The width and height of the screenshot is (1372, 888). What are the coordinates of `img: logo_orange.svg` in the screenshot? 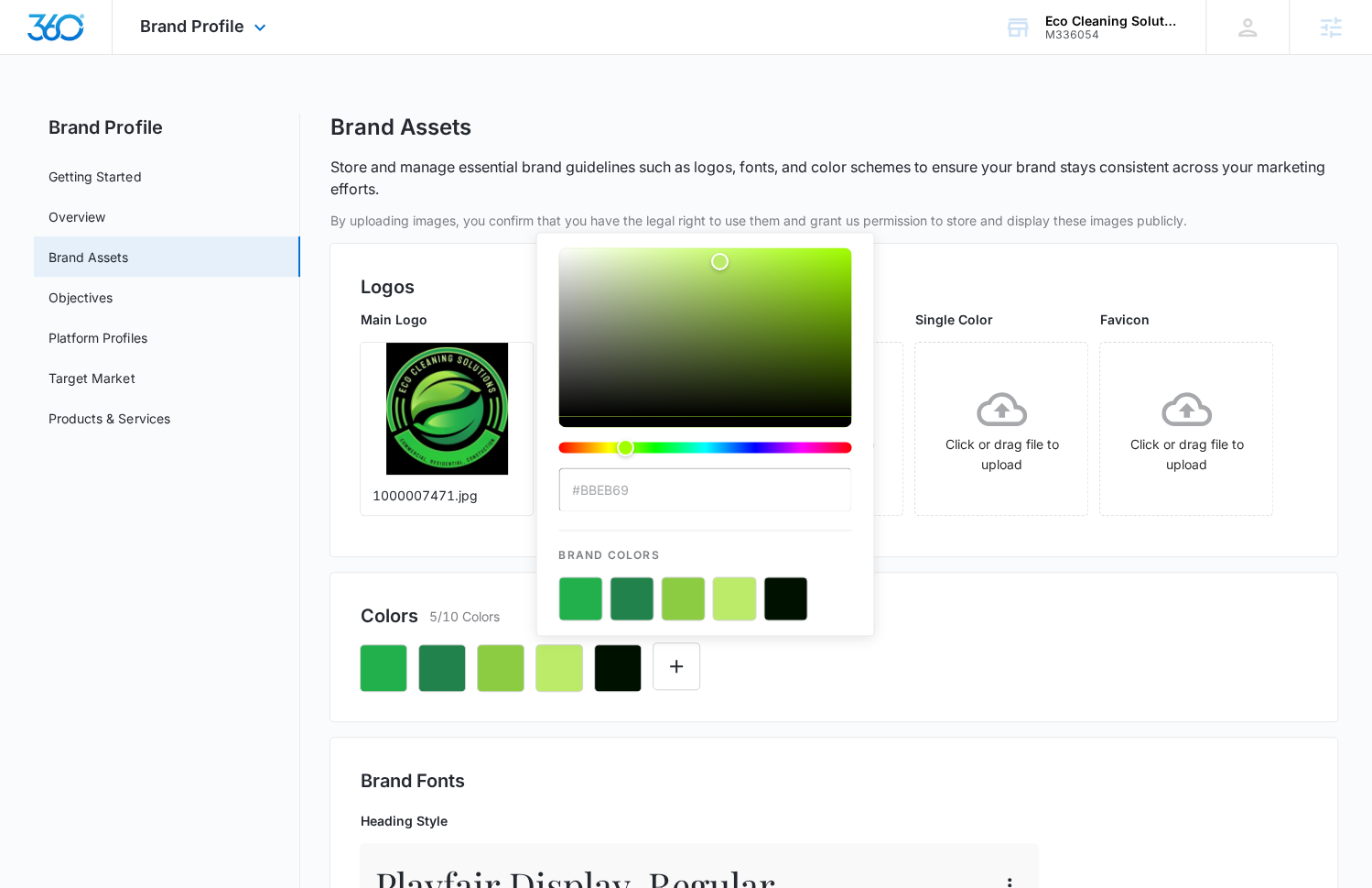 It's located at (37, 37).